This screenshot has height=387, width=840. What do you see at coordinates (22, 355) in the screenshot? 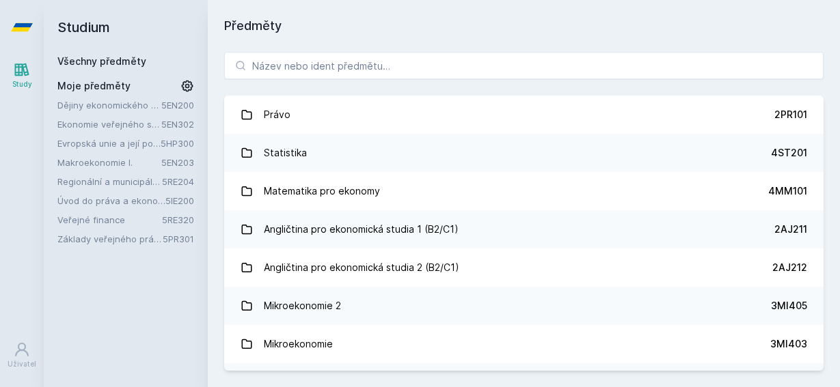
I see `a: Uživatel` at bounding box center [22, 355].